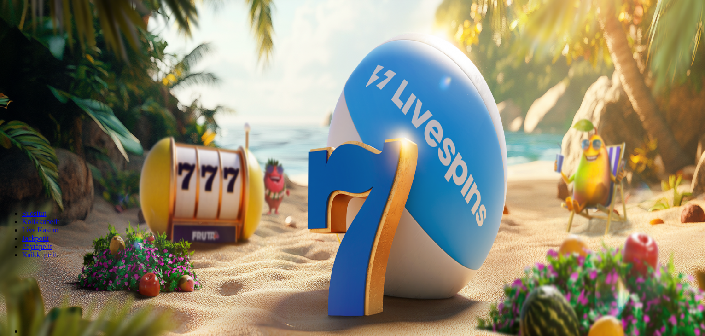  Describe the element at coordinates (34, 213) in the screenshot. I see `span: Suositut` at that location.